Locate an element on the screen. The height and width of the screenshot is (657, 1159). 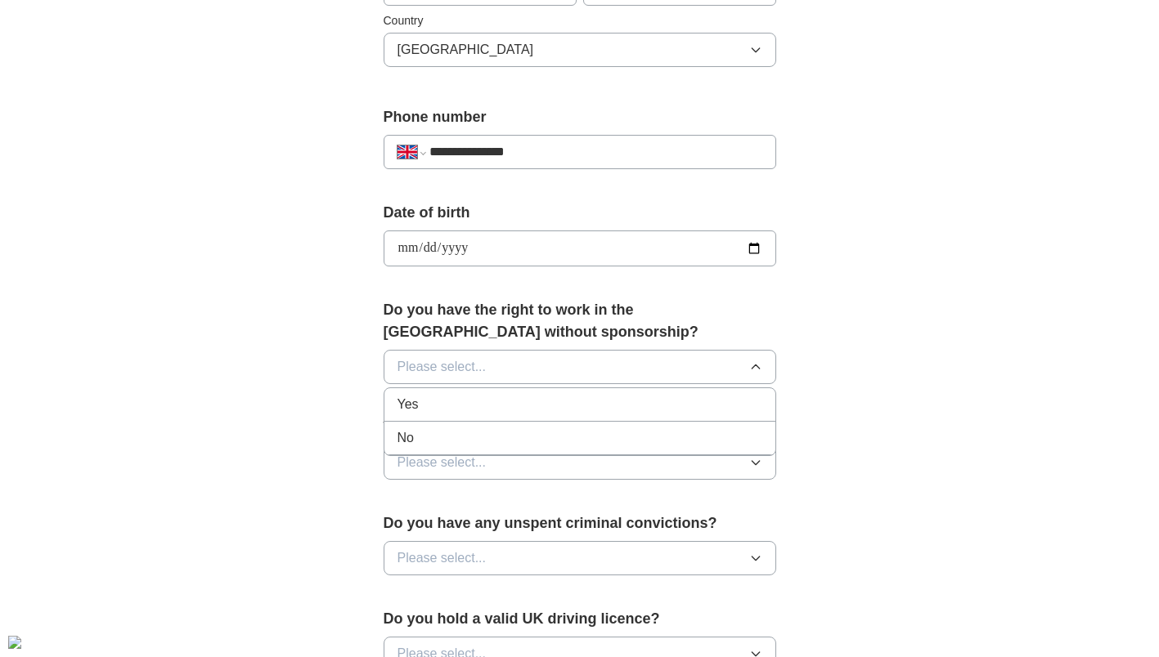
label: Date of birth is located at coordinates (580, 213).